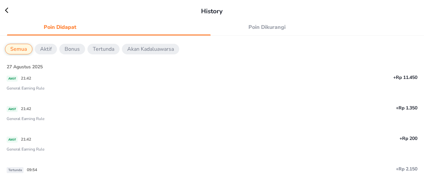 This screenshot has width=424, height=194. Describe the element at coordinates (212, 181) in the screenshot. I see `p: Dibeli dari Pesanan` at that location.